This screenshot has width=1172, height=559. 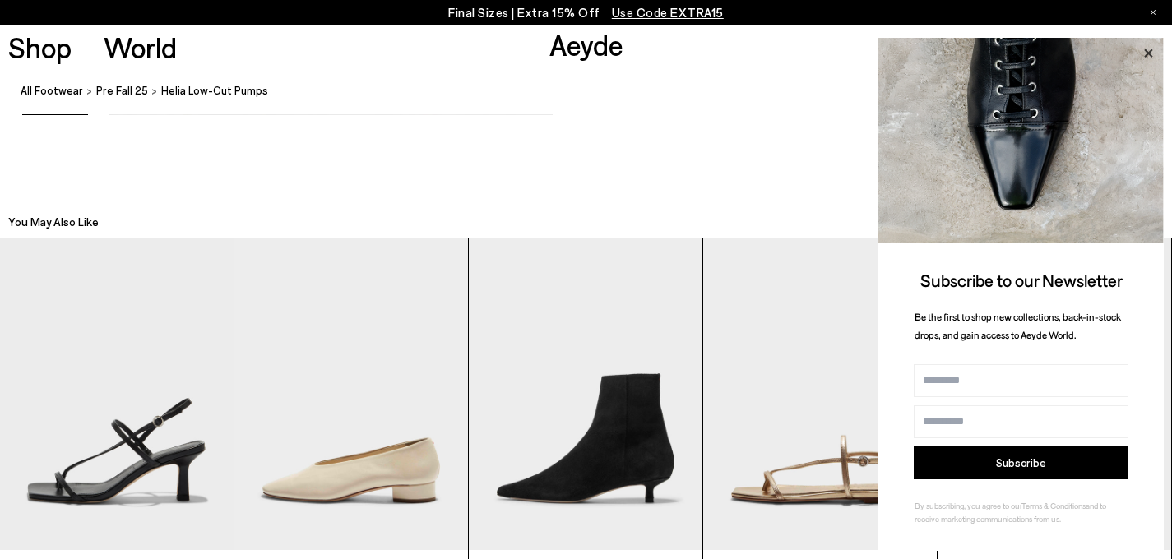 What do you see at coordinates (1021, 463) in the screenshot?
I see `button: Subscribe` at bounding box center [1021, 463].